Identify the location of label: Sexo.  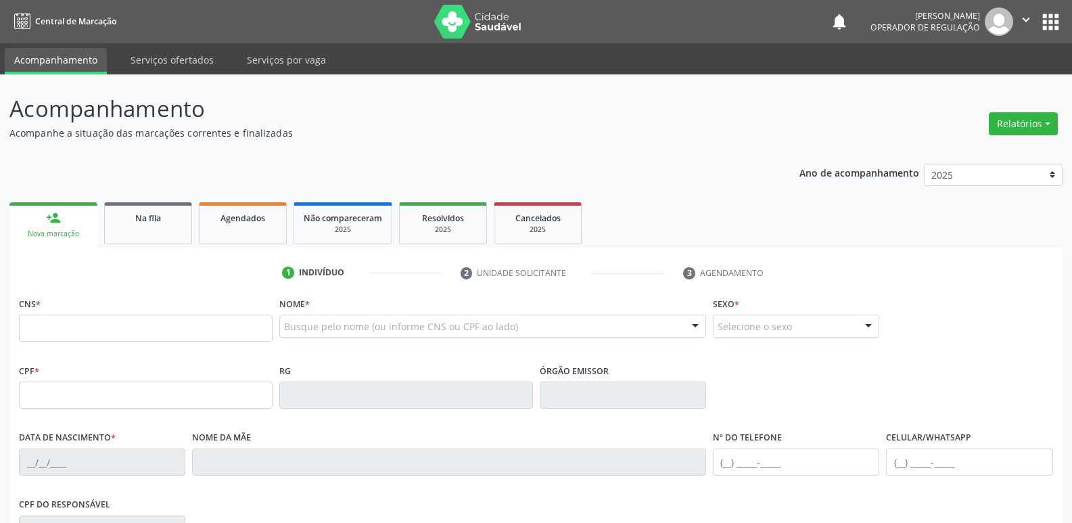
(726, 304).